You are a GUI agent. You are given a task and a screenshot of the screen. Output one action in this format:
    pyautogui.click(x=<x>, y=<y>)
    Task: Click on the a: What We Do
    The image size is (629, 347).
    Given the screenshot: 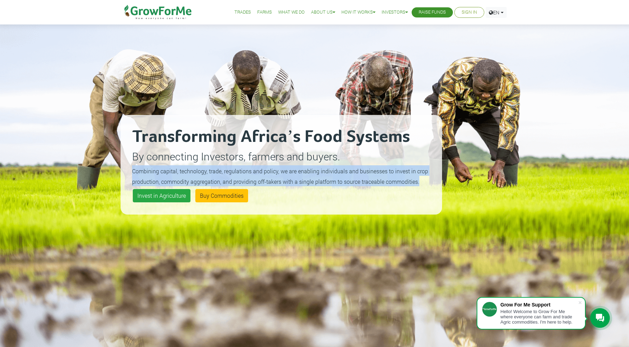 What is the action you would take?
    pyautogui.click(x=292, y=12)
    